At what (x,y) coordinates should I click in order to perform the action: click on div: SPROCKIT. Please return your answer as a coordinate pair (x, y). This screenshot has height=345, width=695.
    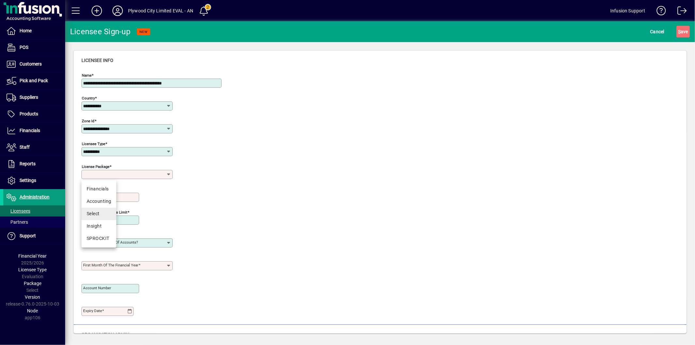
    Looking at the image, I should click on (99, 238).